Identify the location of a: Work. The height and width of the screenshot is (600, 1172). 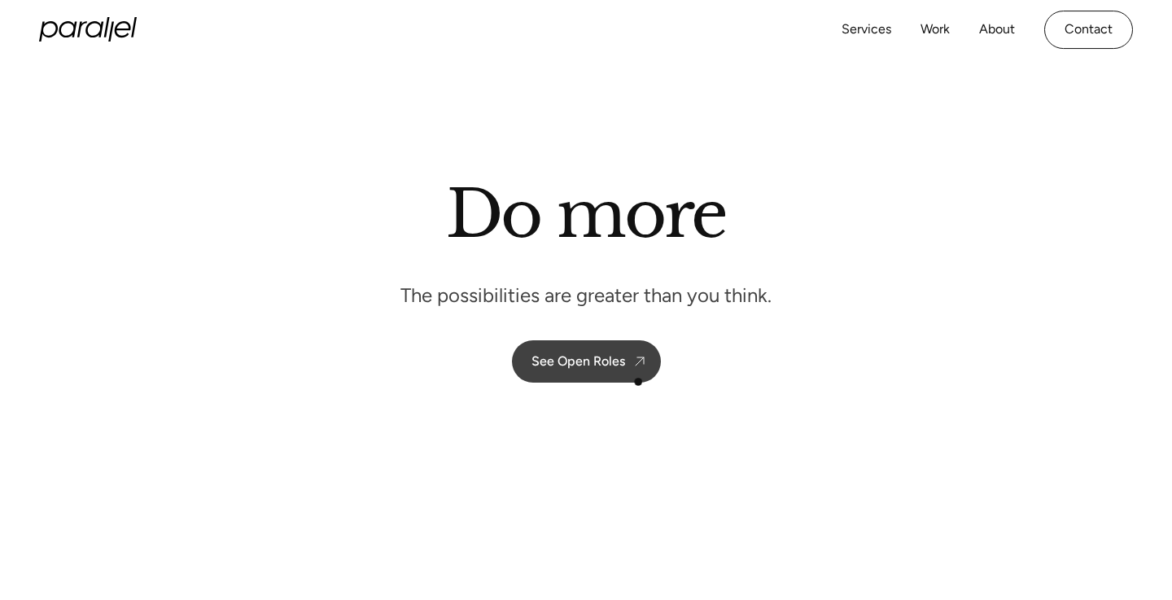
(935, 29).